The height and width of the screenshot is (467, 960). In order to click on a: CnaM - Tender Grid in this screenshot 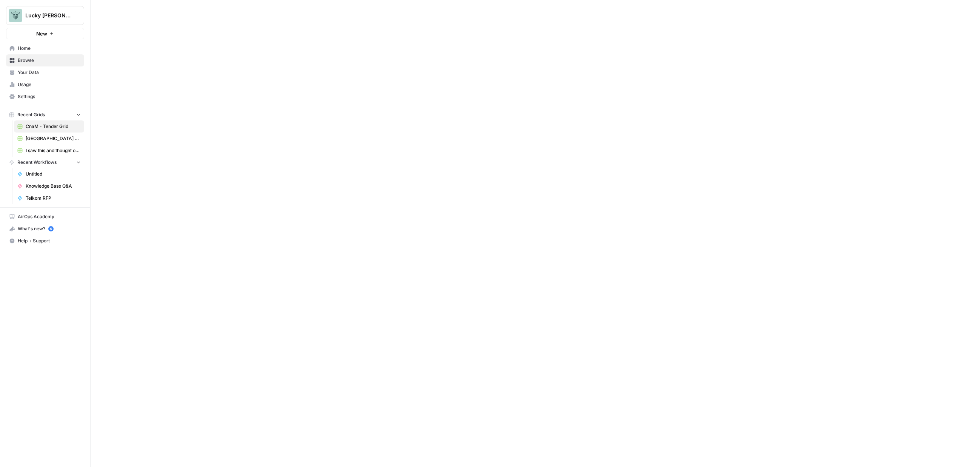, I will do `click(49, 126)`.